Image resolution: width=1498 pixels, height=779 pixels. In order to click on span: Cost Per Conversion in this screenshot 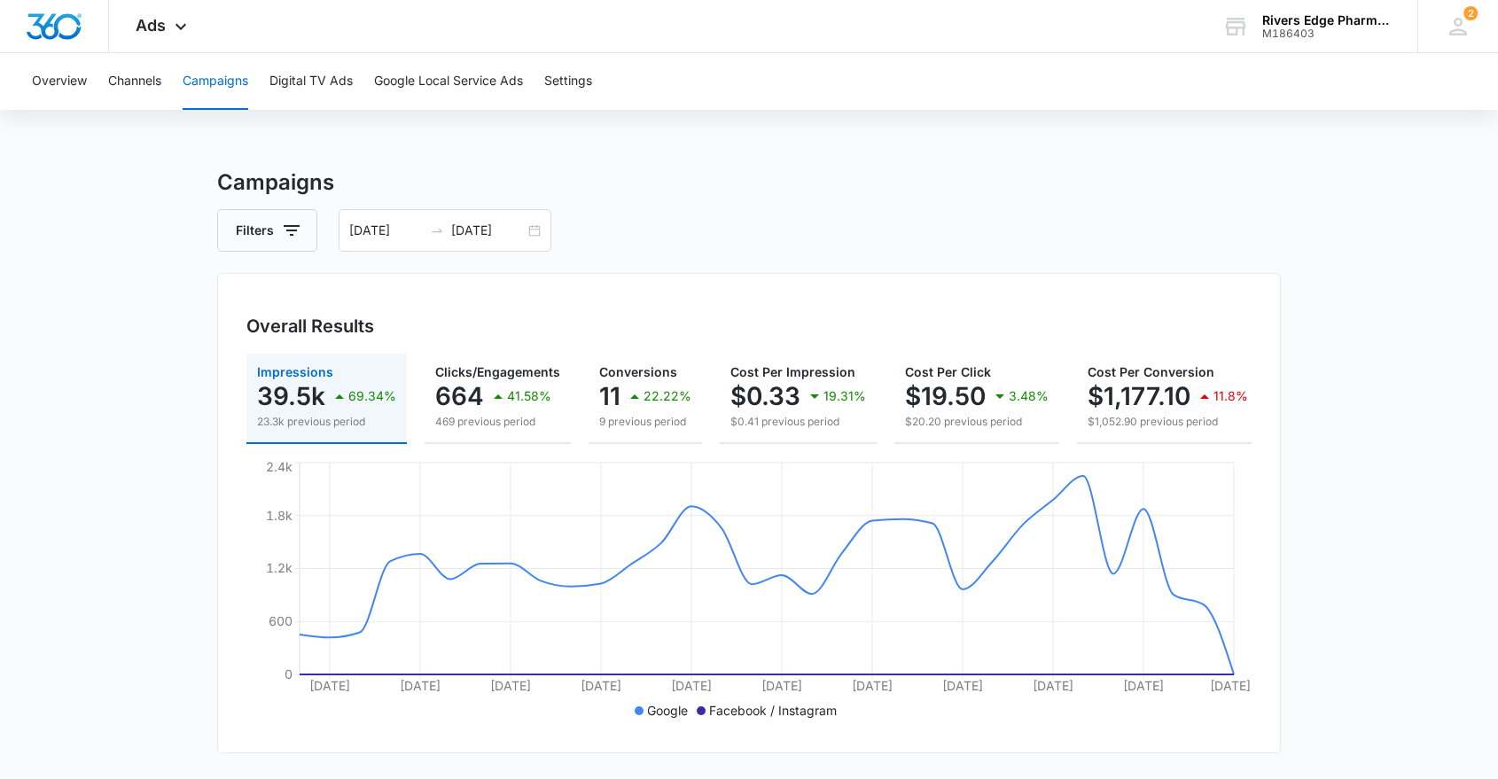, I will do `click(1151, 371)`.